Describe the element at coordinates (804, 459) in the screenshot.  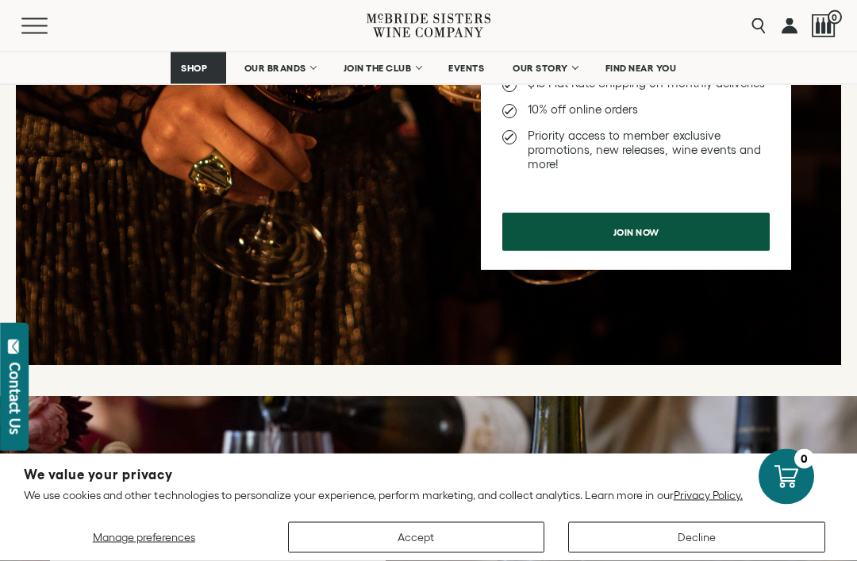
I see `div: 0` at that location.